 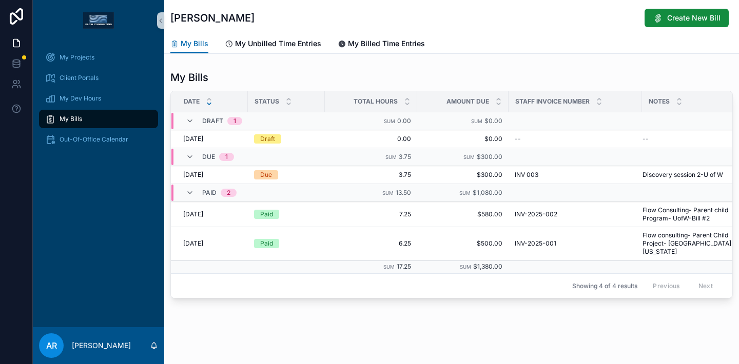 What do you see at coordinates (535, 244) in the screenshot?
I see `span: INV-2025-001` at bounding box center [535, 244].